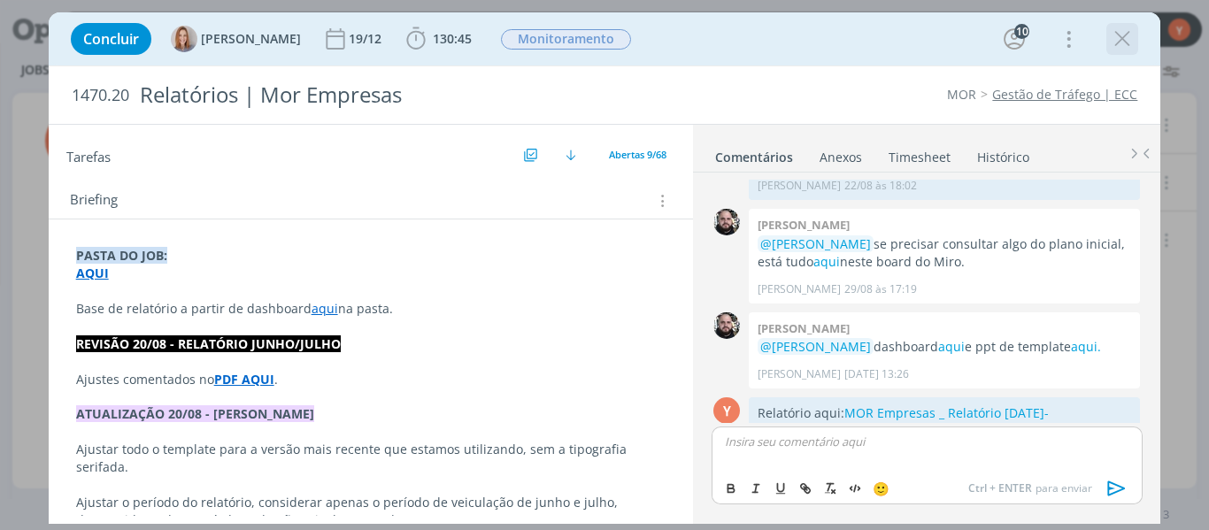 Image resolution: width=1209 pixels, height=530 pixels. I want to click on div: Anexos, so click(841, 157).